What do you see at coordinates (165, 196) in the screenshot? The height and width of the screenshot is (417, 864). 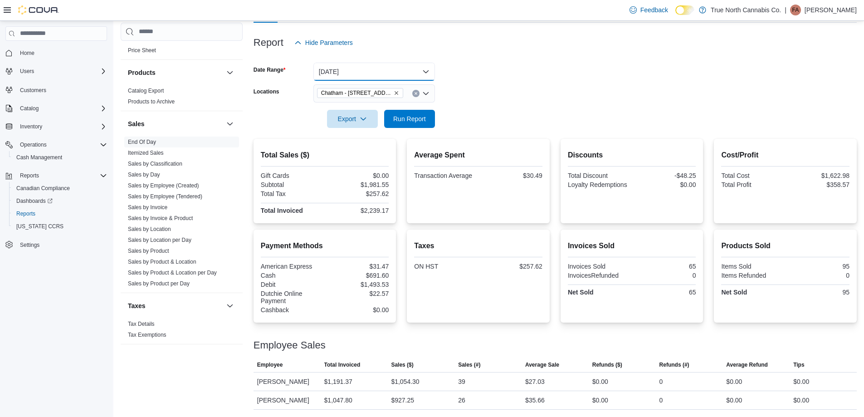 I see `span: Sales by Employee (Tendered)` at bounding box center [165, 196].